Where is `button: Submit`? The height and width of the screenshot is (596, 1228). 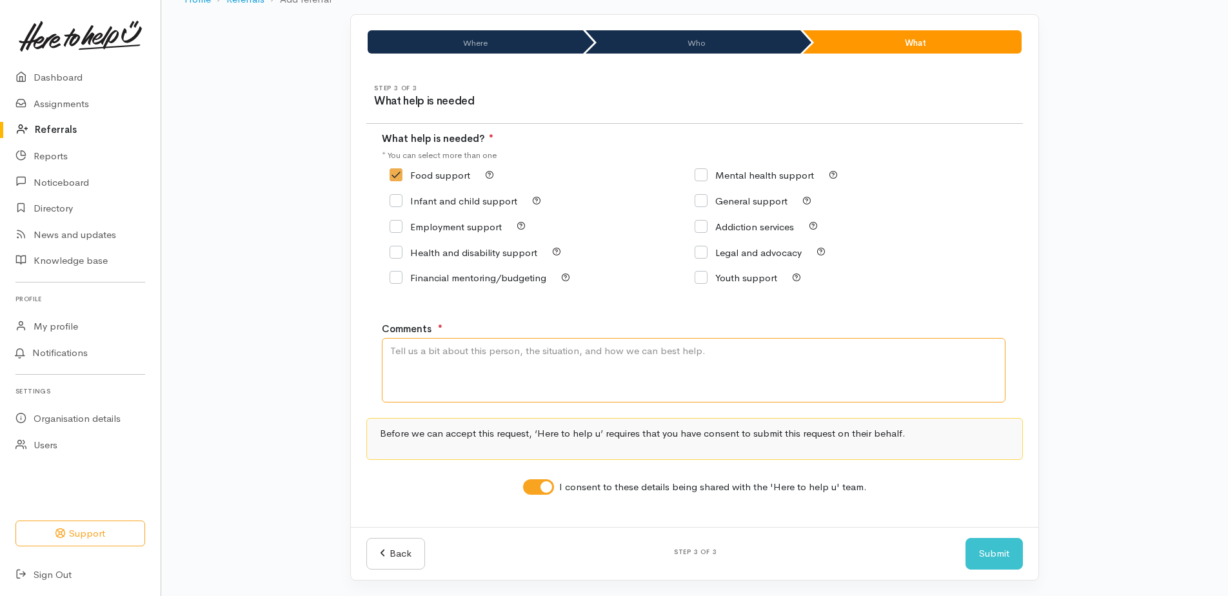
button: Submit is located at coordinates (993, 553).